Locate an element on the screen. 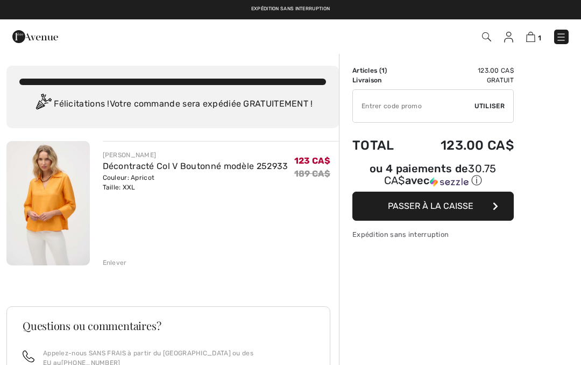 The image size is (581, 365). div: Couleur: Apricot Taille: XXL is located at coordinates (195, 182).